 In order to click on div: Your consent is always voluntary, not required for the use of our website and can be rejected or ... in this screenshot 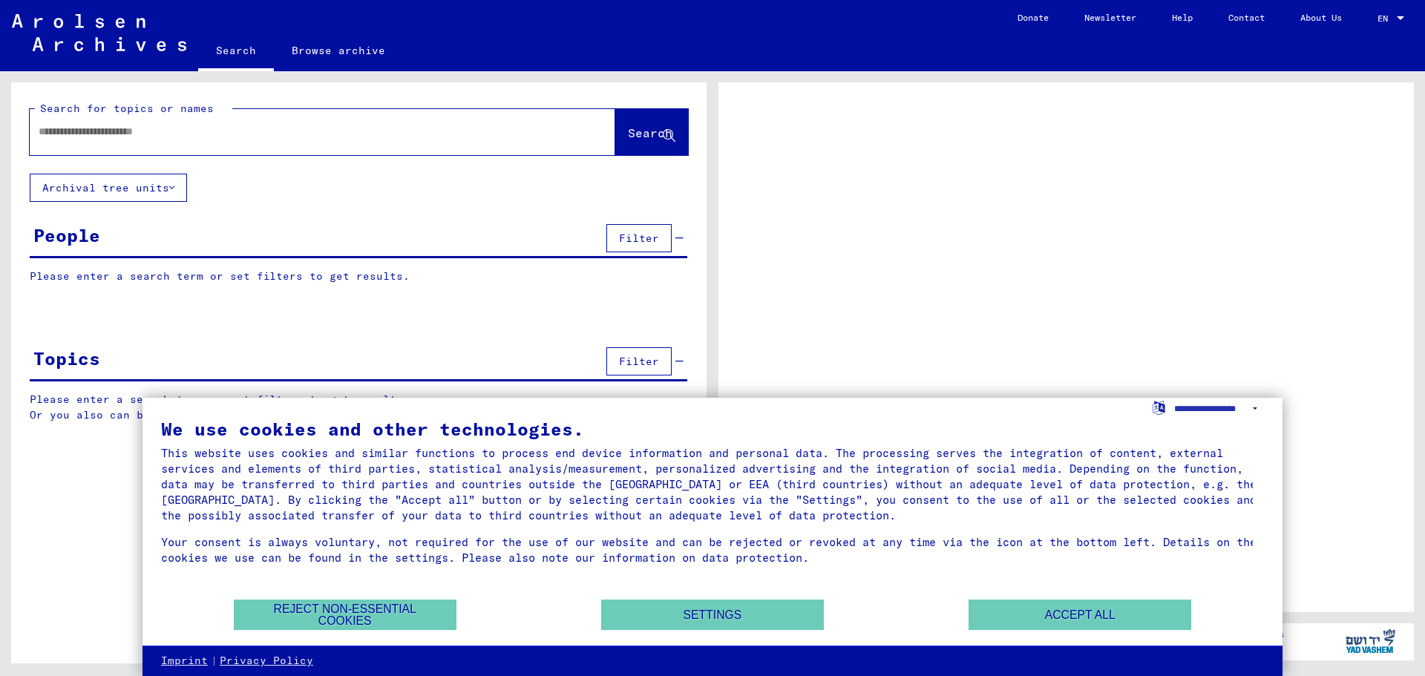, I will do `click(712, 550)`.